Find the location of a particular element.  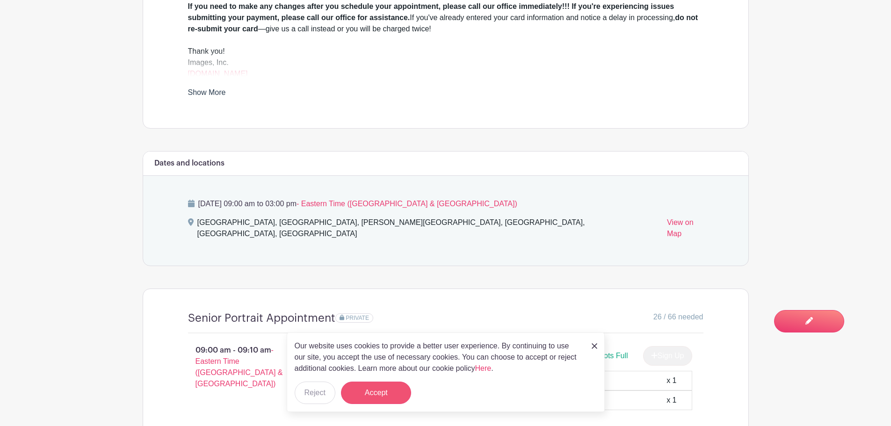

div: If you've already entered your card information and notice a delay in processing, —give us a call... is located at coordinates (446, 18).